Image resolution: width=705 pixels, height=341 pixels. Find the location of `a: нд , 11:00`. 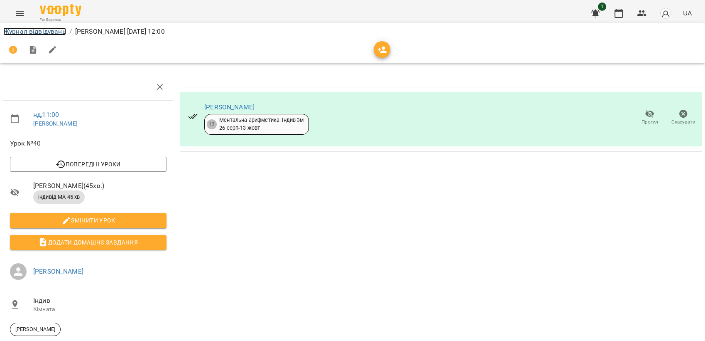

a: нд , 11:00 is located at coordinates (46, 114).